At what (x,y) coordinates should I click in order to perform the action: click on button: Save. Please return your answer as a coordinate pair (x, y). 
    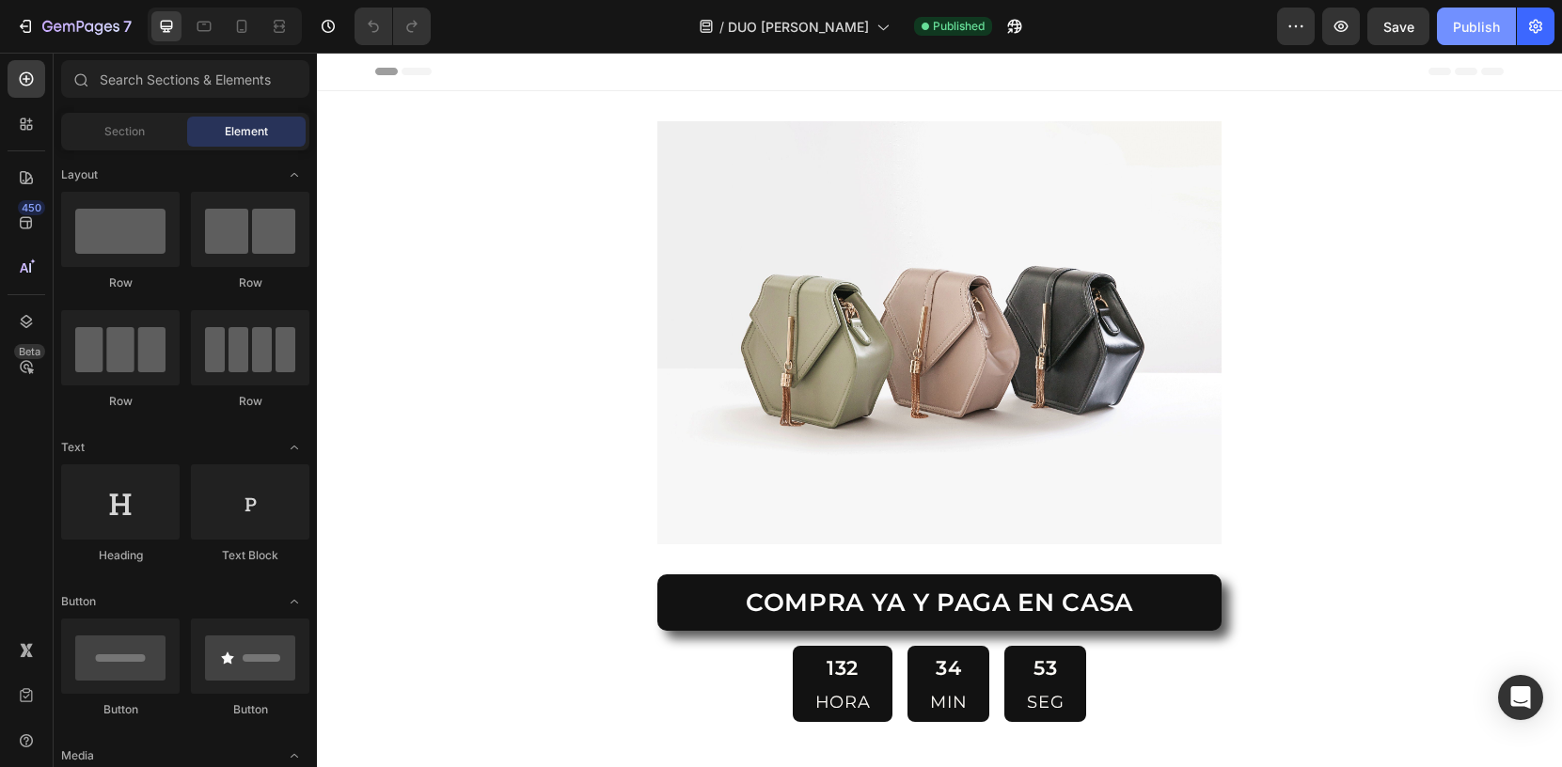
    Looking at the image, I should click on (1398, 26).